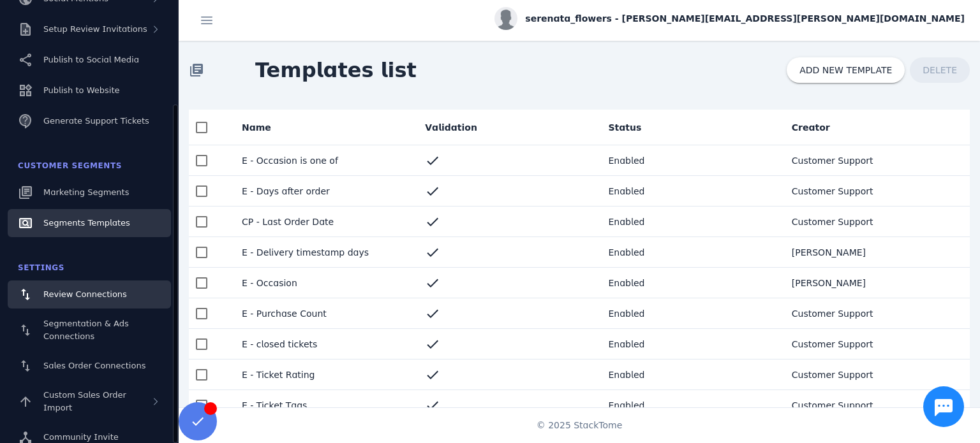 This screenshot has height=443, width=980. Describe the element at coordinates (323, 191) in the screenshot. I see `mat-cell: E - Days after order` at that location.